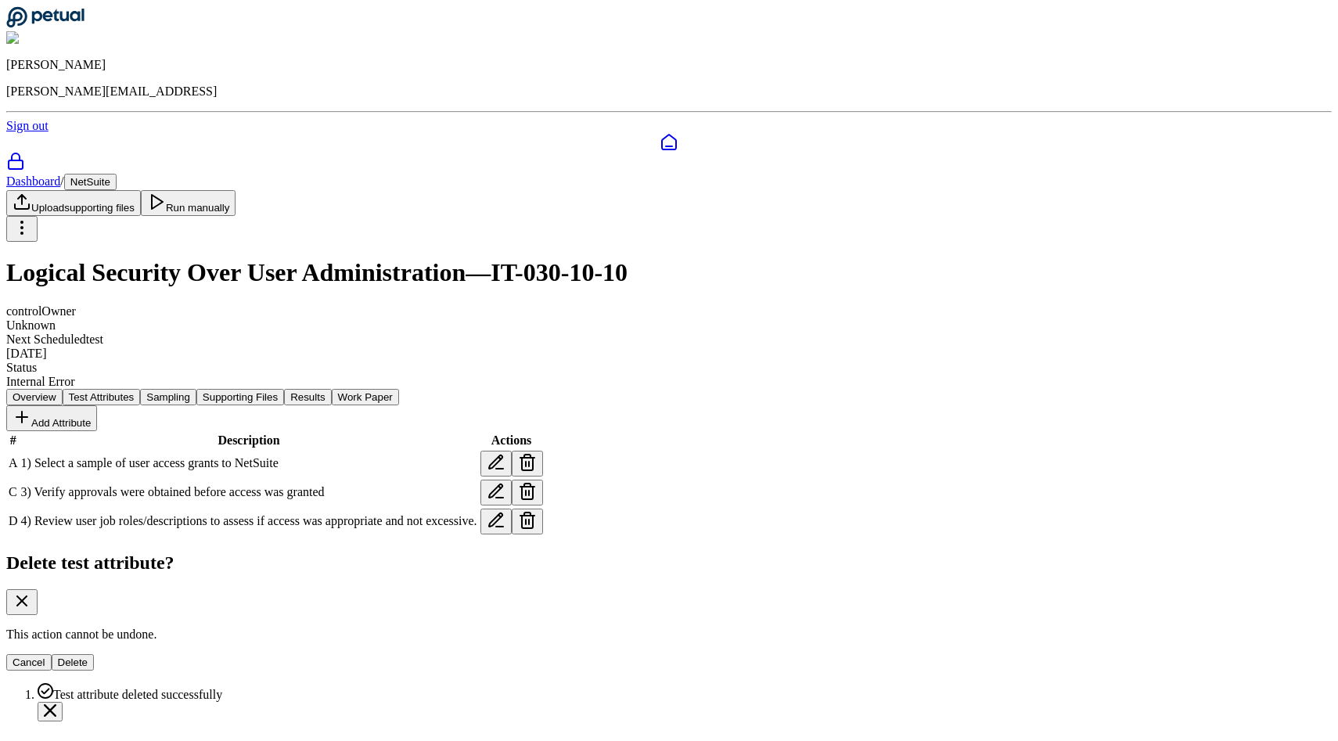 This screenshot has width=1338, height=741. Describe the element at coordinates (52, 418) in the screenshot. I see `button: Add Attribute` at that location.